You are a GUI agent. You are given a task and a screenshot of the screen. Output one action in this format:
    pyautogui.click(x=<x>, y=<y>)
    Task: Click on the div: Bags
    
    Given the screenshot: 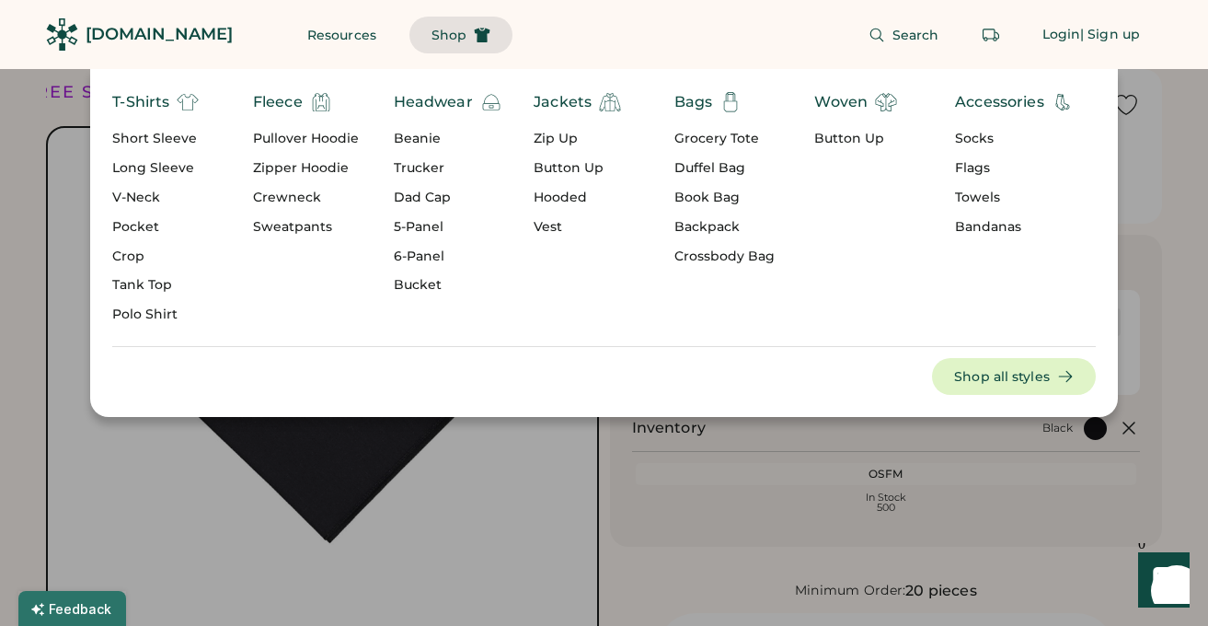 What is the action you would take?
    pyautogui.click(x=694, y=102)
    